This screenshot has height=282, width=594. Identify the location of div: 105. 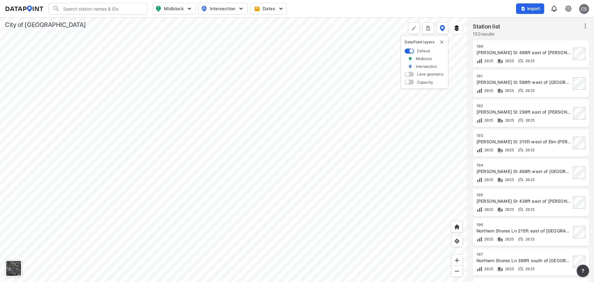
(524, 195).